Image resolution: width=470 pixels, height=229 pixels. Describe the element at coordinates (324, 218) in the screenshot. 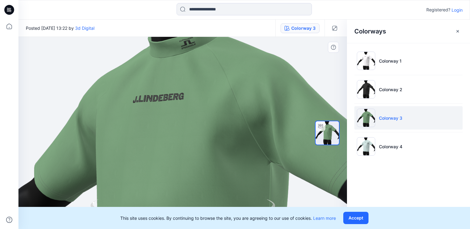

I see `a: Learn more` at that location.